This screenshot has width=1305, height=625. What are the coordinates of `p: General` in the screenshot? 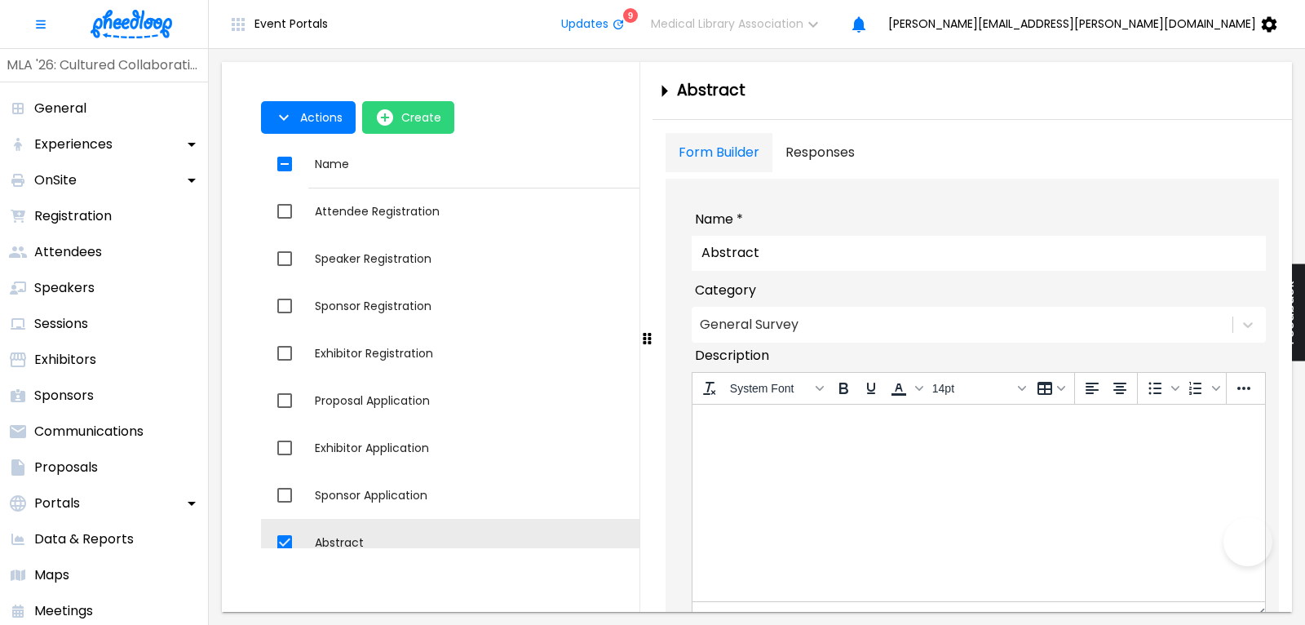 It's located at (60, 108).